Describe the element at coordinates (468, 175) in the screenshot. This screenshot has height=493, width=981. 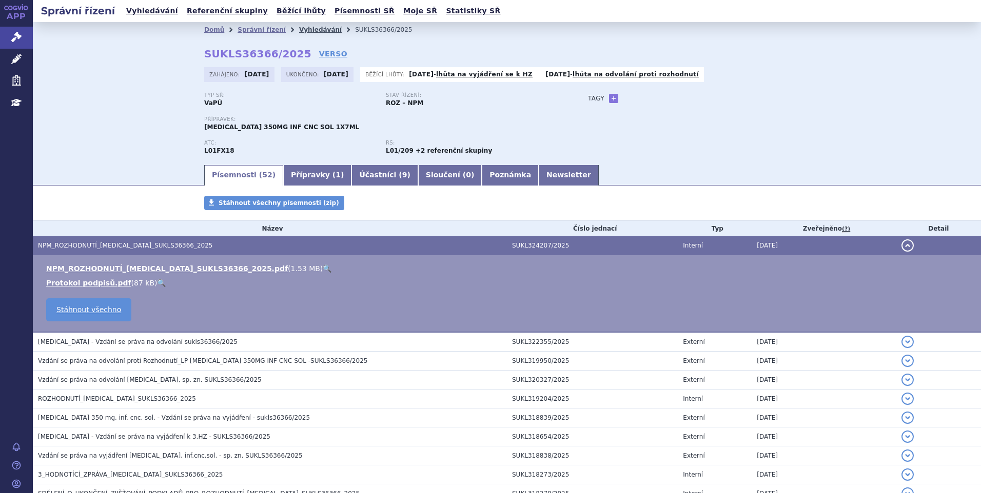
I see `span: 0` at that location.